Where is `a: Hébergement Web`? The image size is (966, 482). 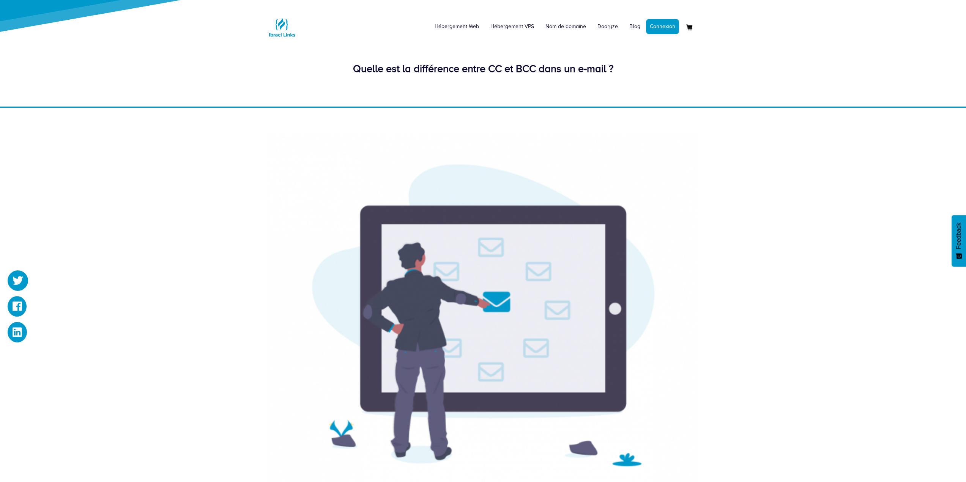
a: Hébergement Web is located at coordinates (456, 27).